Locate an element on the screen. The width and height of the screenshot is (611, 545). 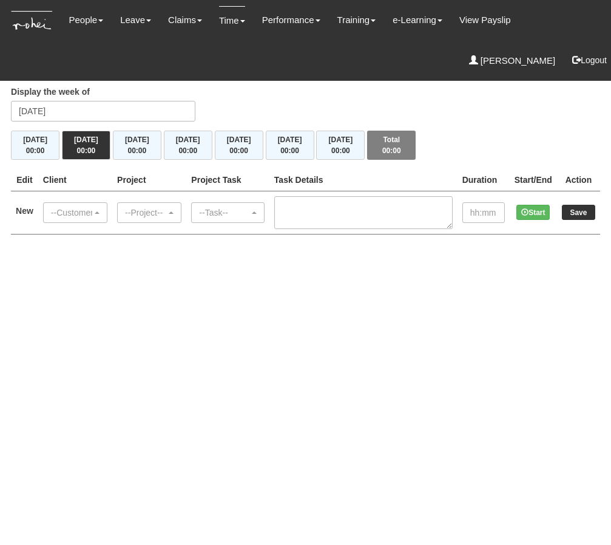
a: e-Learning is located at coordinates (418, 20).